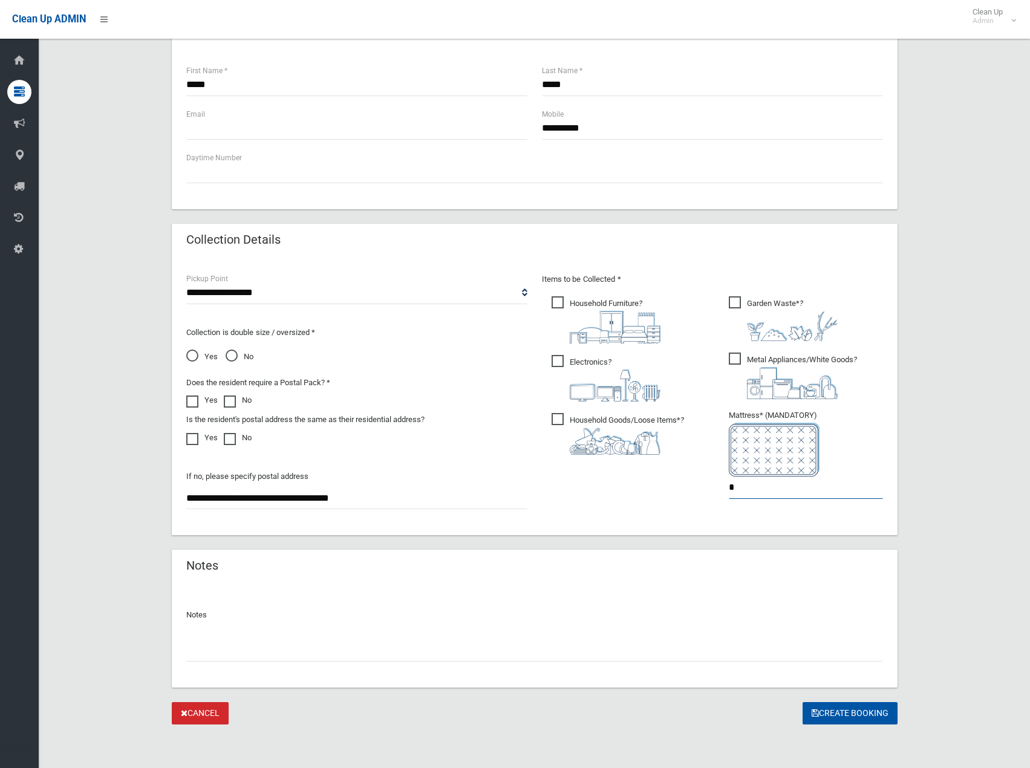 Image resolution: width=1030 pixels, height=768 pixels. What do you see at coordinates (987, 21) in the screenshot?
I see `small: Admin` at bounding box center [987, 21].